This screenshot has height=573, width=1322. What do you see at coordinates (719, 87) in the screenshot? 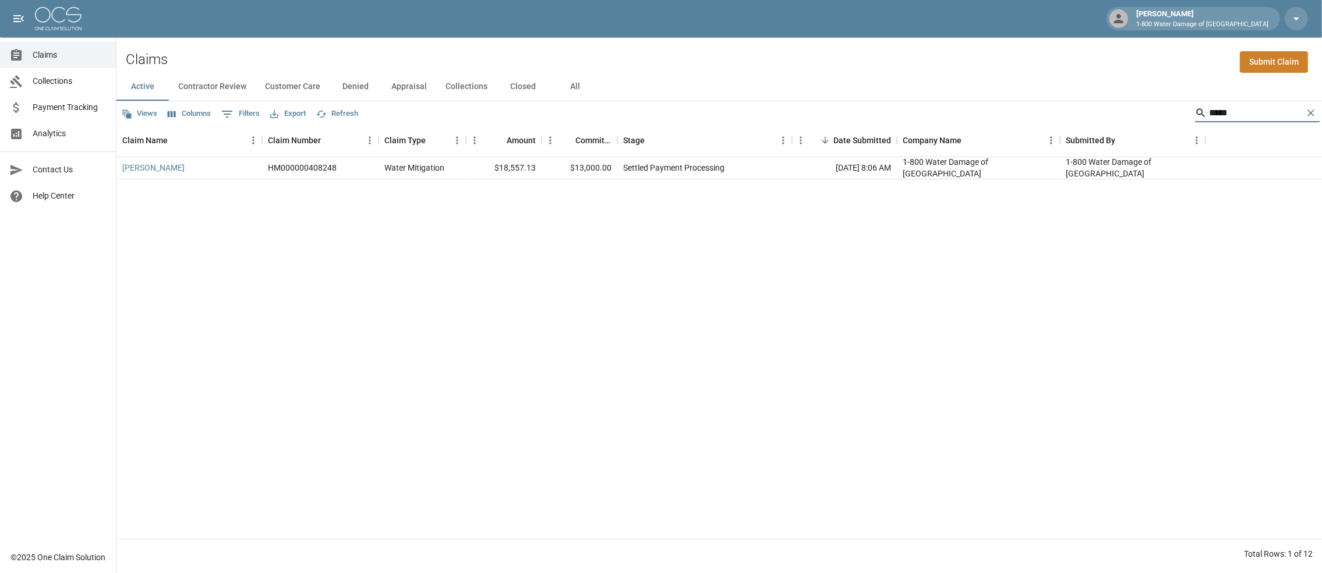
I see `div: dynamic tabs` at bounding box center [719, 87].